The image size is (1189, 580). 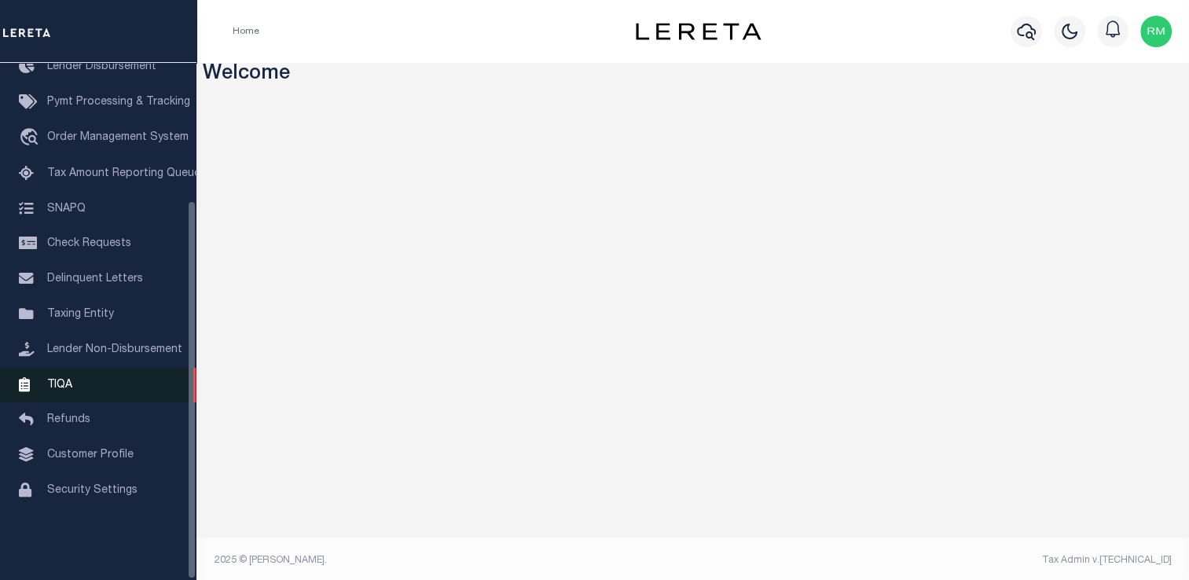 What do you see at coordinates (246, 31) in the screenshot?
I see `li: Home` at bounding box center [246, 31].